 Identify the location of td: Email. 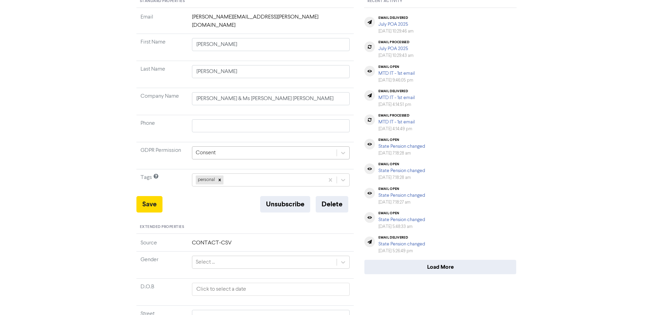
(162, 23).